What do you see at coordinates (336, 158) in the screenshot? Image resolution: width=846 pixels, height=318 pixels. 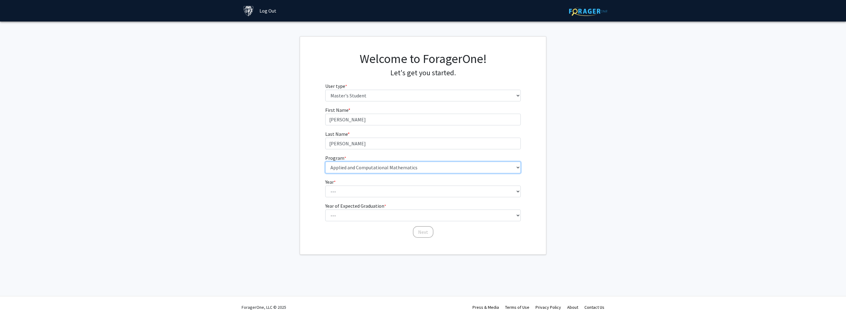 I see `label: Program` at bounding box center [336, 158].